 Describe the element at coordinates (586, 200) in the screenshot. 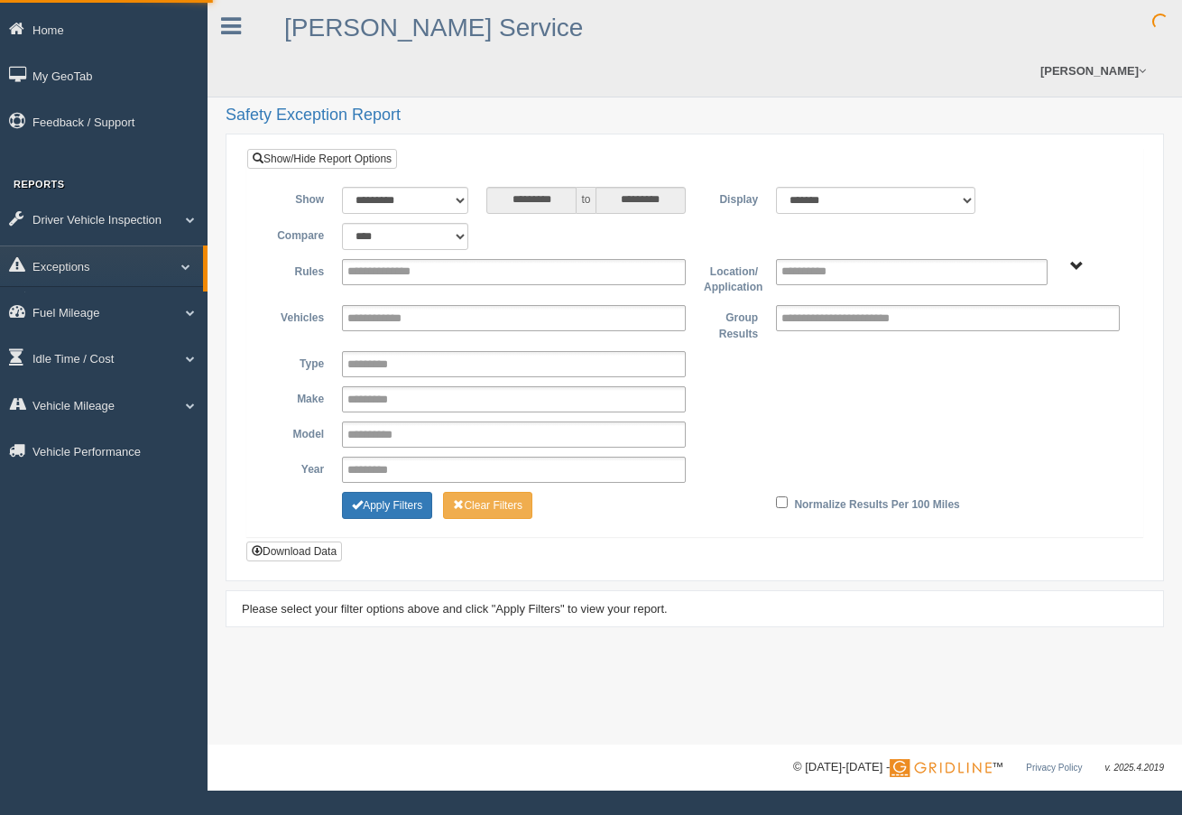

I see `span: to` at that location.